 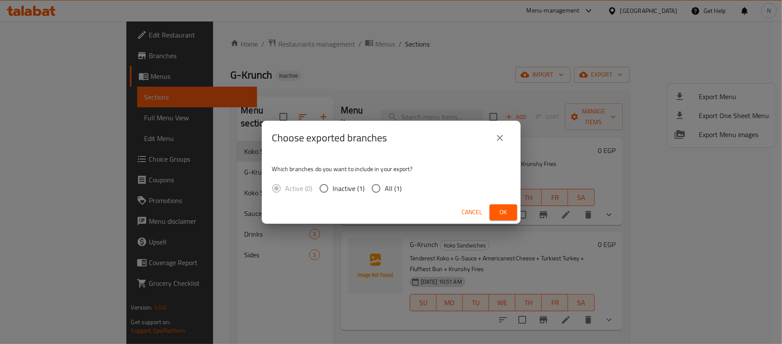 What do you see at coordinates (393, 188) in the screenshot?
I see `span: All (1)` at bounding box center [393, 188].